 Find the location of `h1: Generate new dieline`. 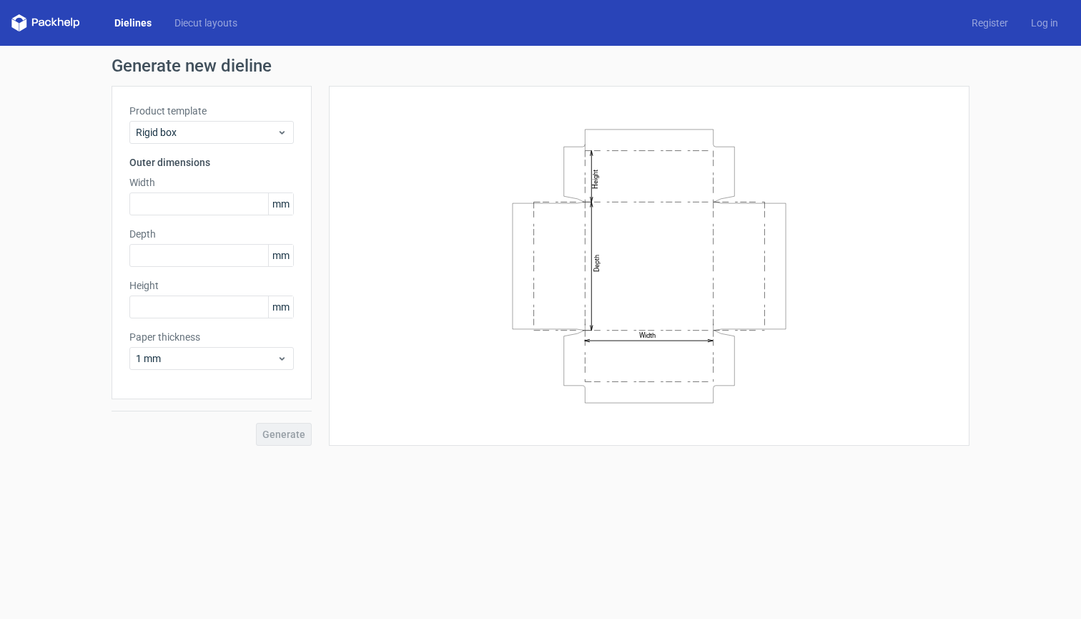

h1: Generate new dieline is located at coordinates (541, 66).